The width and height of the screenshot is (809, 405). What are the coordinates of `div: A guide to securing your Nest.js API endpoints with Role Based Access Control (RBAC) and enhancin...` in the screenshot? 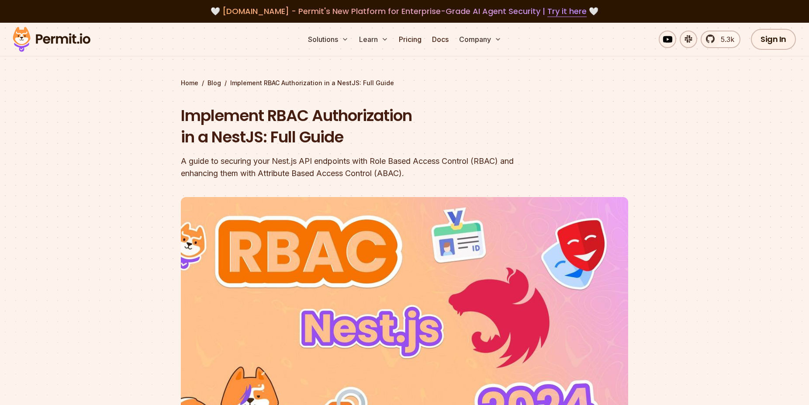 It's located at (349, 167).